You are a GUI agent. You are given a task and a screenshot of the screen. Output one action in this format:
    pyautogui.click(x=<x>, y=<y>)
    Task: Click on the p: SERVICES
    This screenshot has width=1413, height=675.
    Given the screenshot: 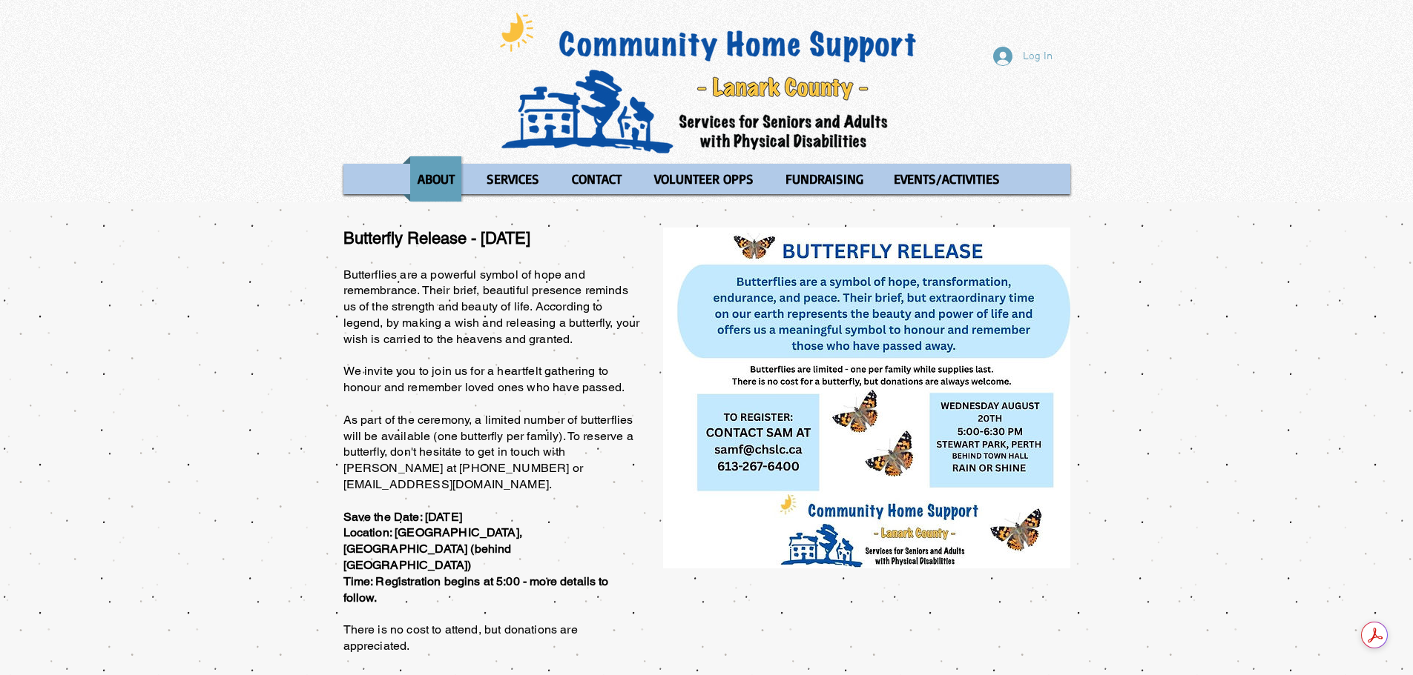 What is the action you would take?
    pyautogui.click(x=512, y=179)
    